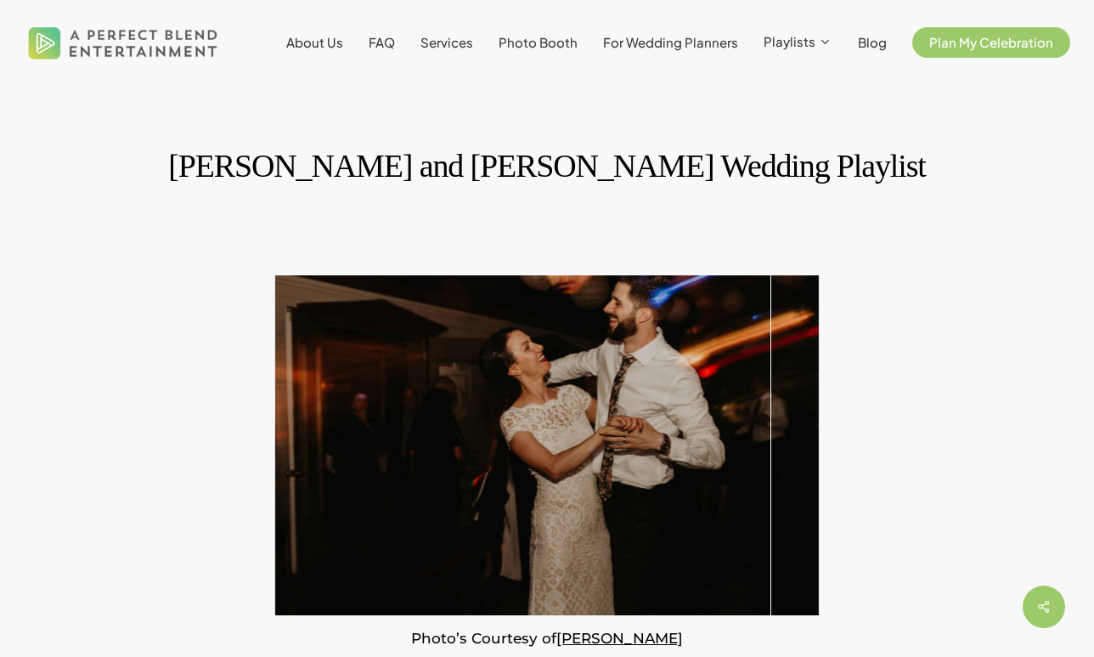 The width and height of the screenshot is (1094, 657). I want to click on a: Photo Booth, so click(538, 42).